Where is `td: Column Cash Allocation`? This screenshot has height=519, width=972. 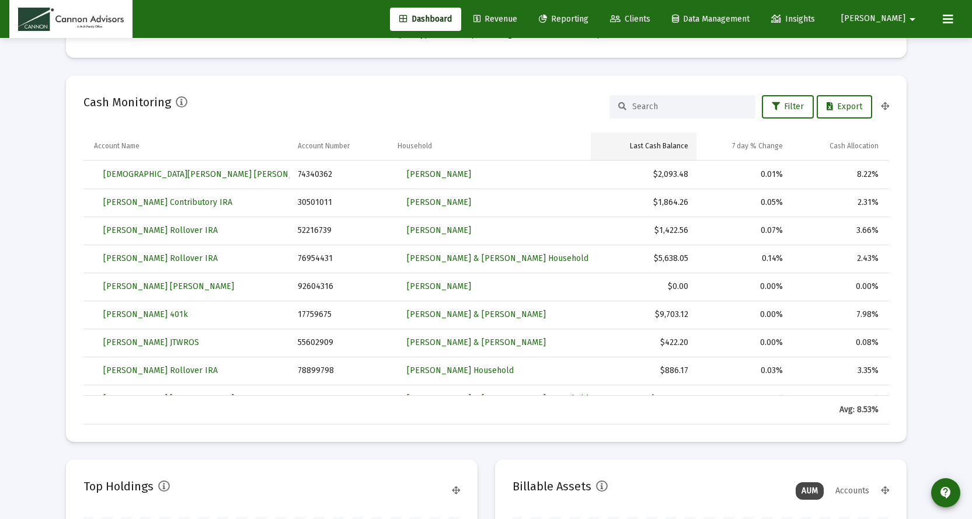
td: Column Cash Allocation is located at coordinates (840, 147).